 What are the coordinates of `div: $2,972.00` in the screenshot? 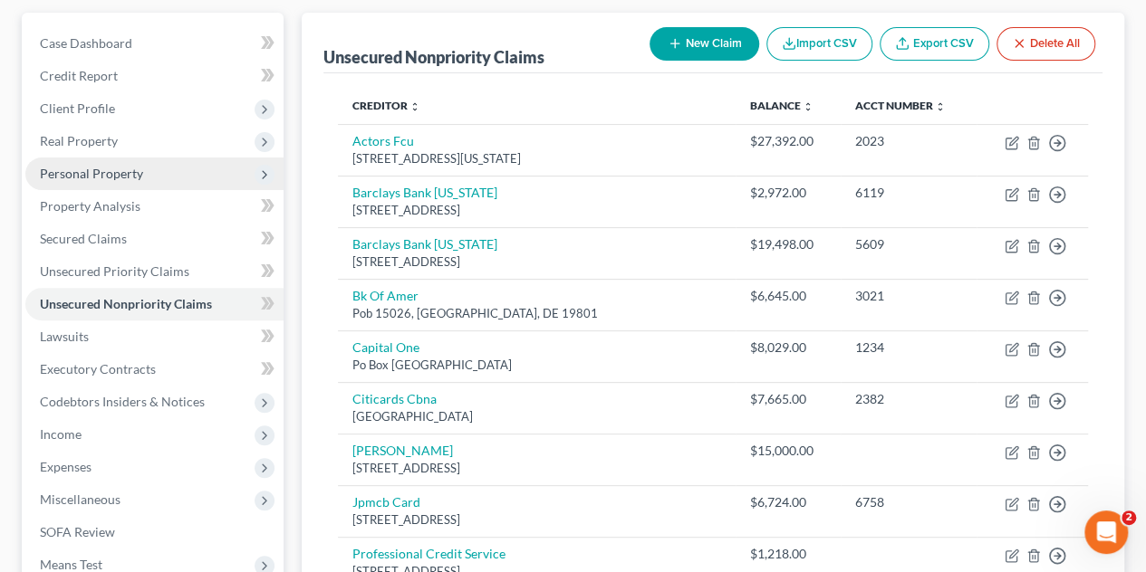 It's located at (788, 193).